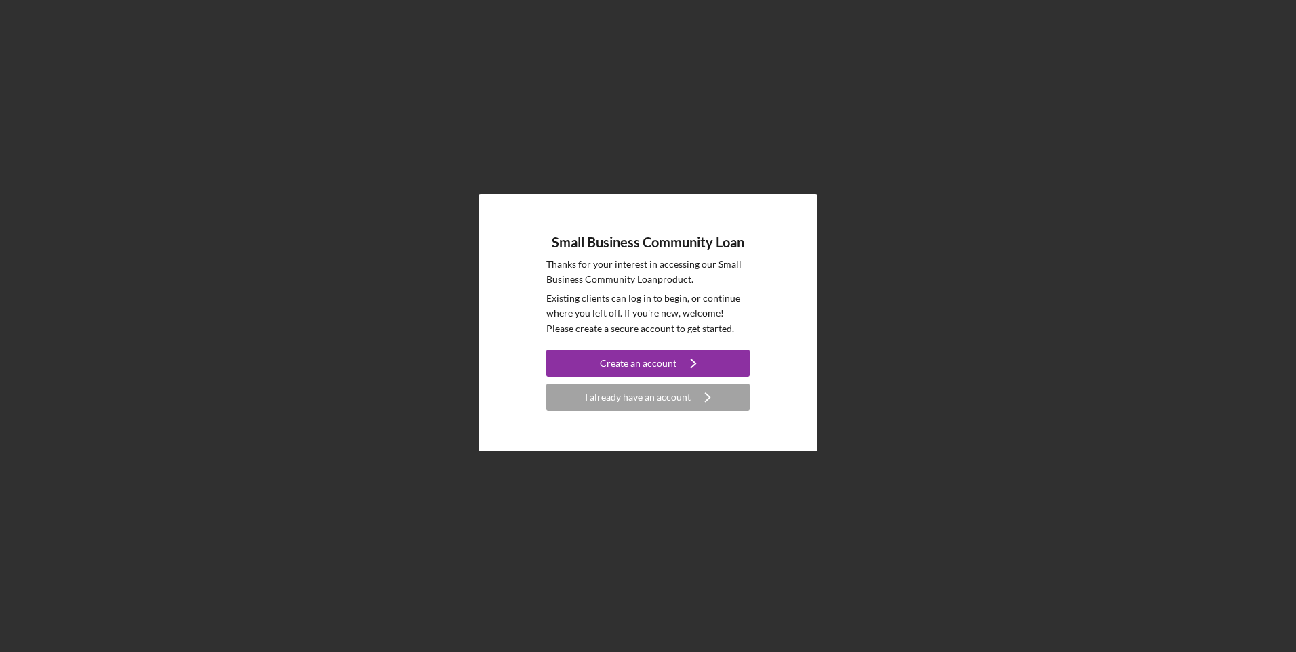  I want to click on p: Existing clients can log in to begin, or continue where you left off. If you're new, welcome! Ple..., so click(648, 313).